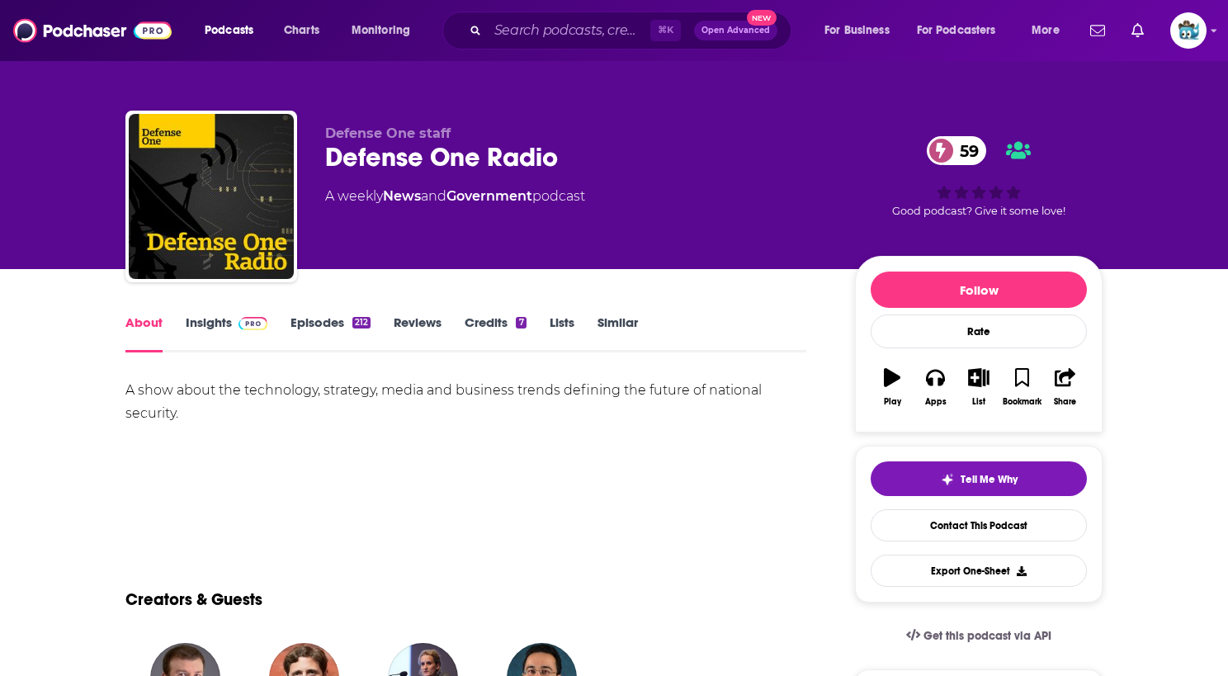 Image resolution: width=1228 pixels, height=676 pixels. What do you see at coordinates (892, 402) in the screenshot?
I see `div: Play` at bounding box center [892, 402].